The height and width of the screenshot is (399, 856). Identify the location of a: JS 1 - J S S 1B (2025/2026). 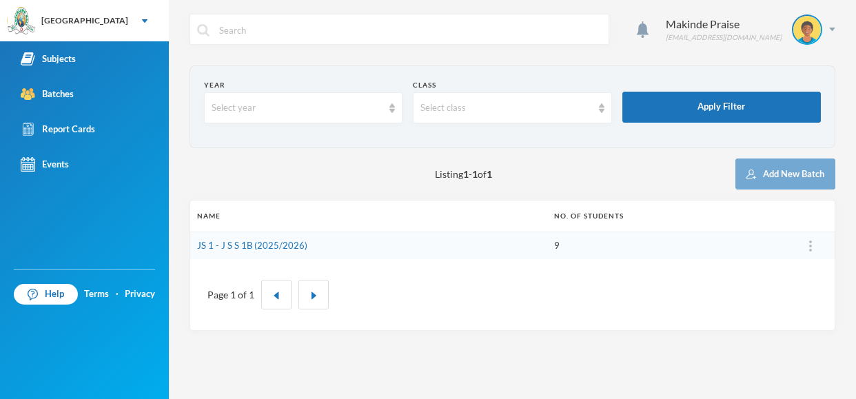
(252, 245).